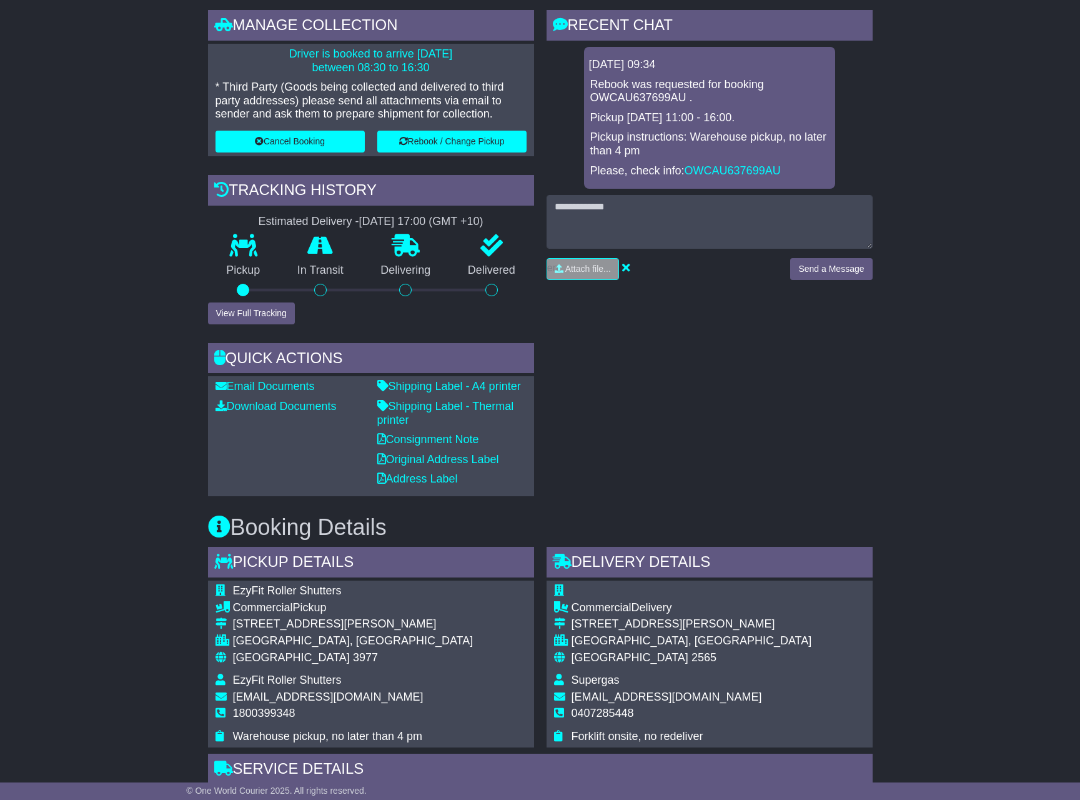 This screenshot has width=1080, height=800. What do you see at coordinates (603, 713) in the screenshot?
I see `span: 0407285448` at bounding box center [603, 713].